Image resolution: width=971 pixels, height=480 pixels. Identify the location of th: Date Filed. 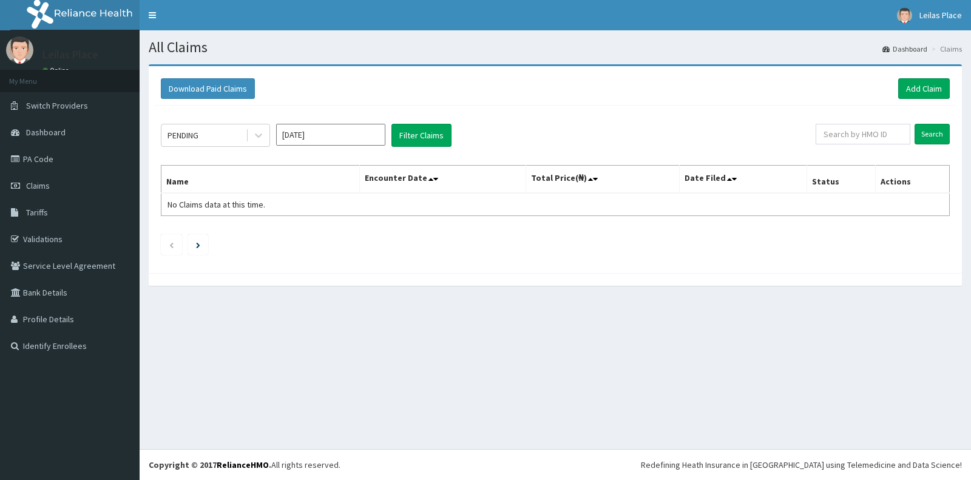
(743, 180).